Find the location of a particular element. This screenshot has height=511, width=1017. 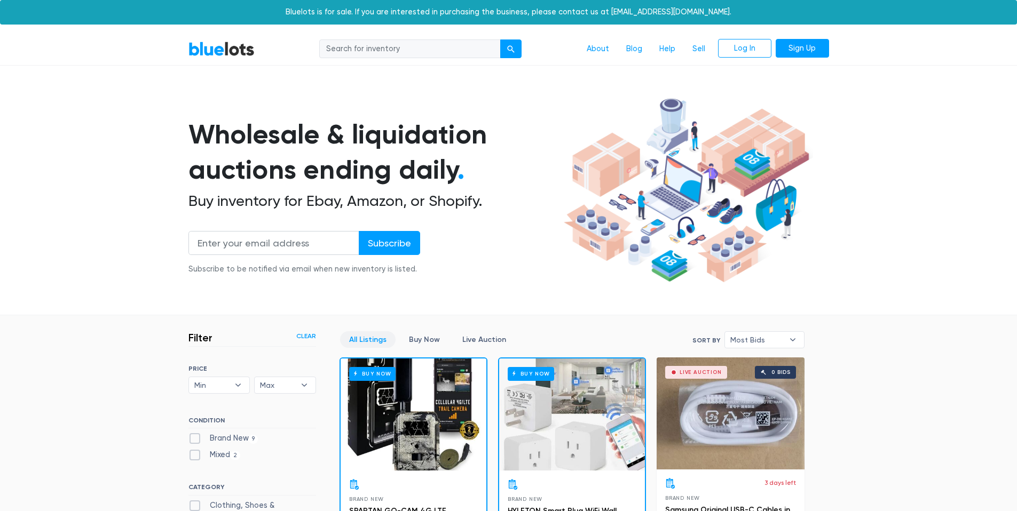

a: Blog is located at coordinates (634, 49).